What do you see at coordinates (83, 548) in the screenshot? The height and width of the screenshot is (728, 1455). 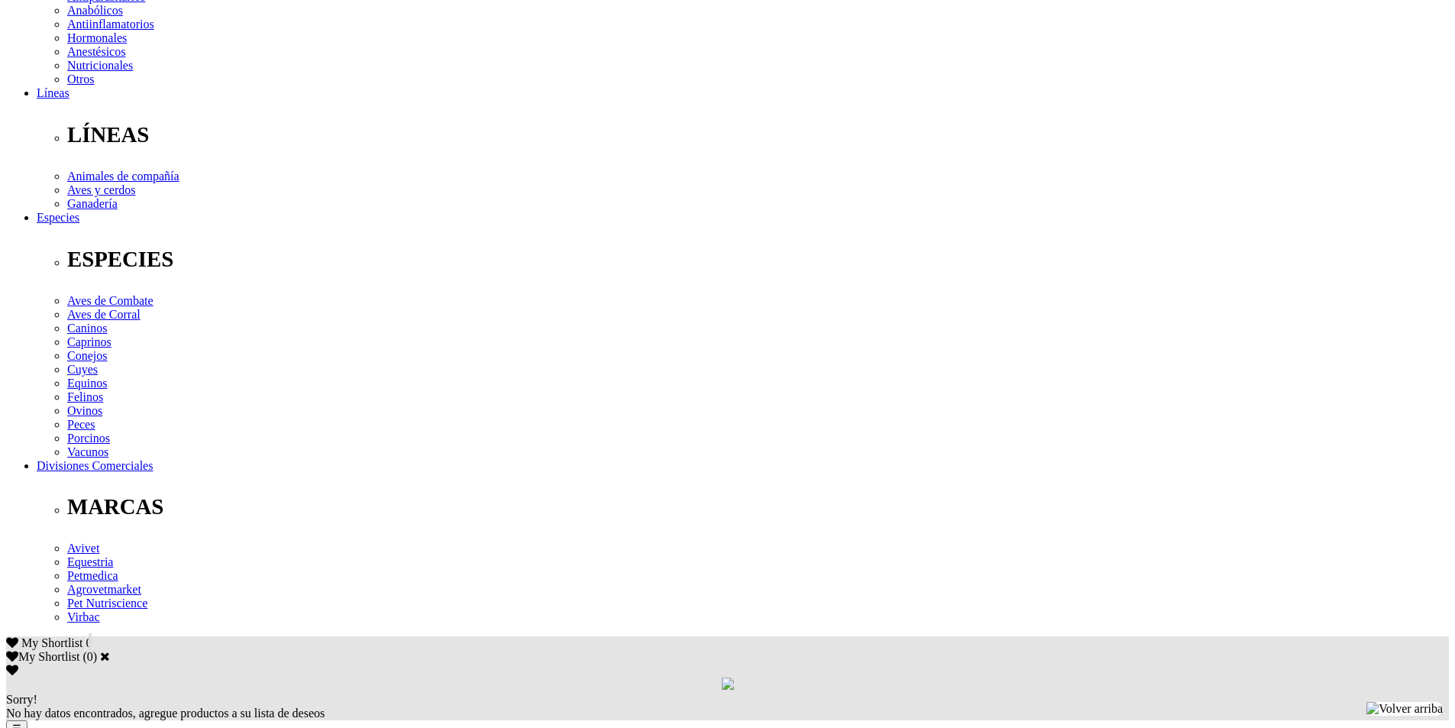 I see `span: Avivet` at bounding box center [83, 548].